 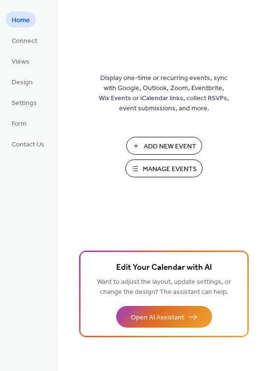 What do you see at coordinates (164, 94) in the screenshot?
I see `span: Display one-time or recurring events, sync with Google, Outlook, Zoom, Eventbrite, Wix Events or ...` at bounding box center [164, 94].